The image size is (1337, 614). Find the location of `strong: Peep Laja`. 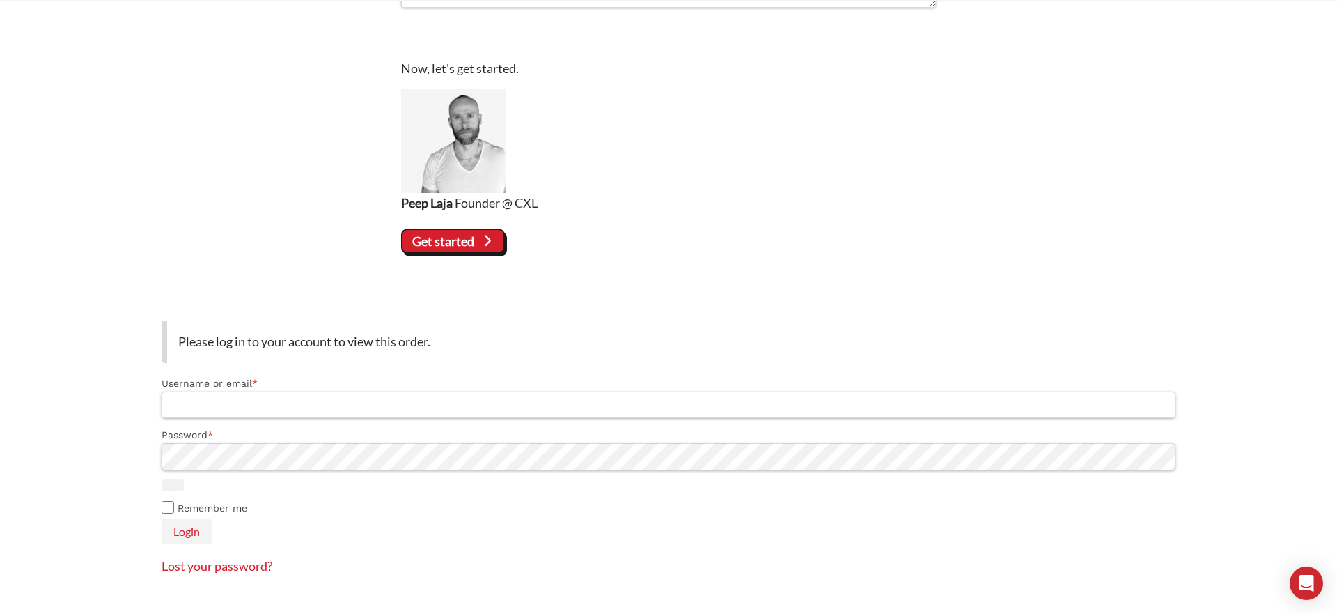

strong: Peep Laja is located at coordinates (427, 203).